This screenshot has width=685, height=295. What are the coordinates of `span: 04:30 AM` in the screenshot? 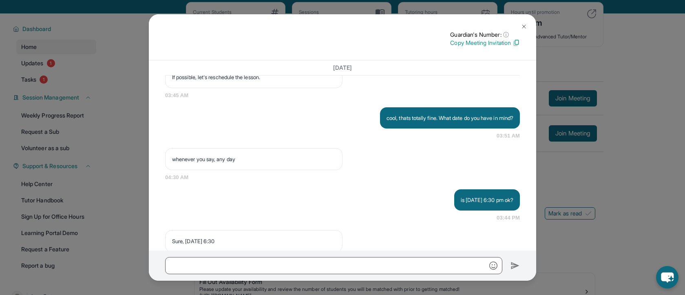 It's located at (342, 177).